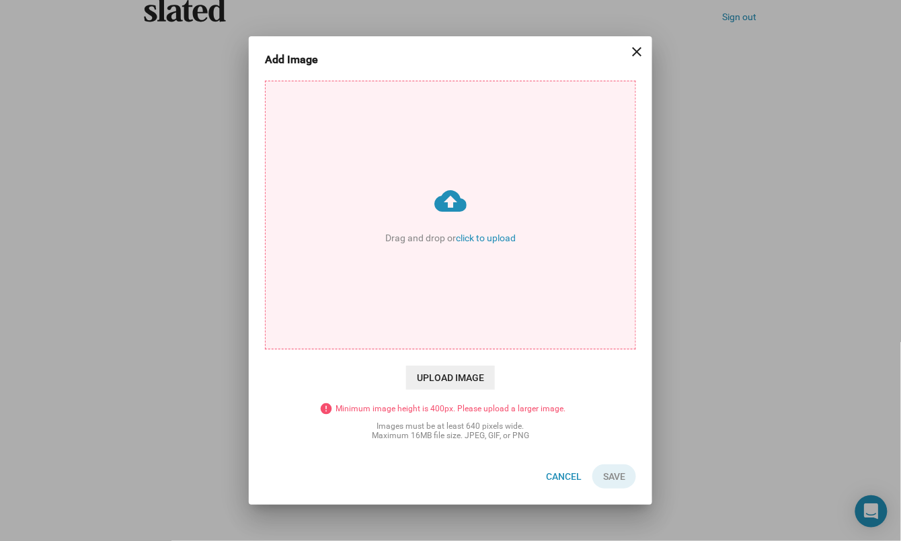  Describe the element at coordinates (451, 431) in the screenshot. I see `div: Images must be at least 640 pixels wide. Maximum 16MB file size. JPEG, GIF, or PNG` at that location.